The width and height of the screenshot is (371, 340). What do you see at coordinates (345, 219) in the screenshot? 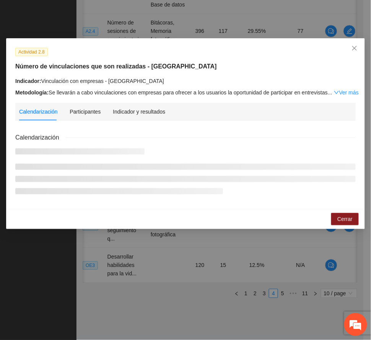
I see `button: Cerrar` at bounding box center [345, 219].